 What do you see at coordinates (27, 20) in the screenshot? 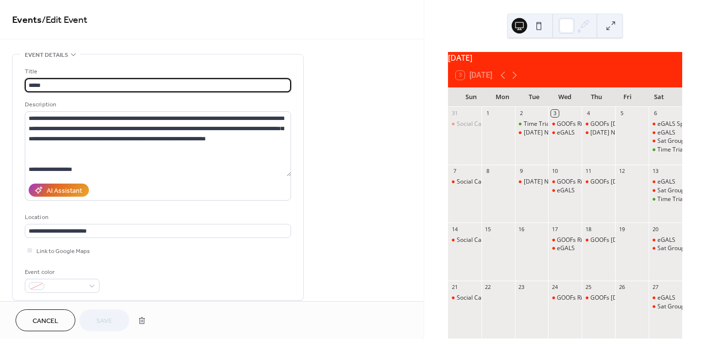
I see `a: Events` at bounding box center [27, 20].